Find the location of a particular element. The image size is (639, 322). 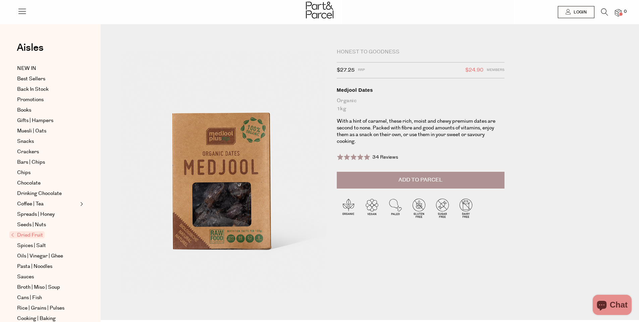

span: Pasta | Noodles is located at coordinates (35, 266).